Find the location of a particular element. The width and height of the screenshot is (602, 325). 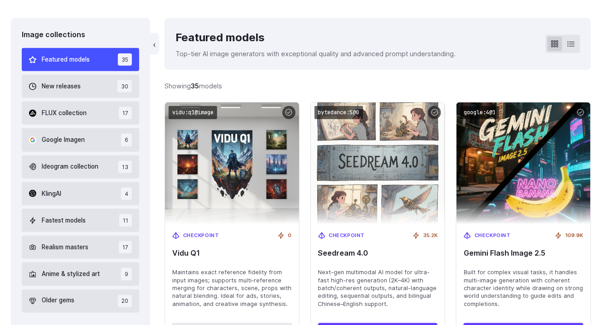

span: 9 is located at coordinates (127, 274).